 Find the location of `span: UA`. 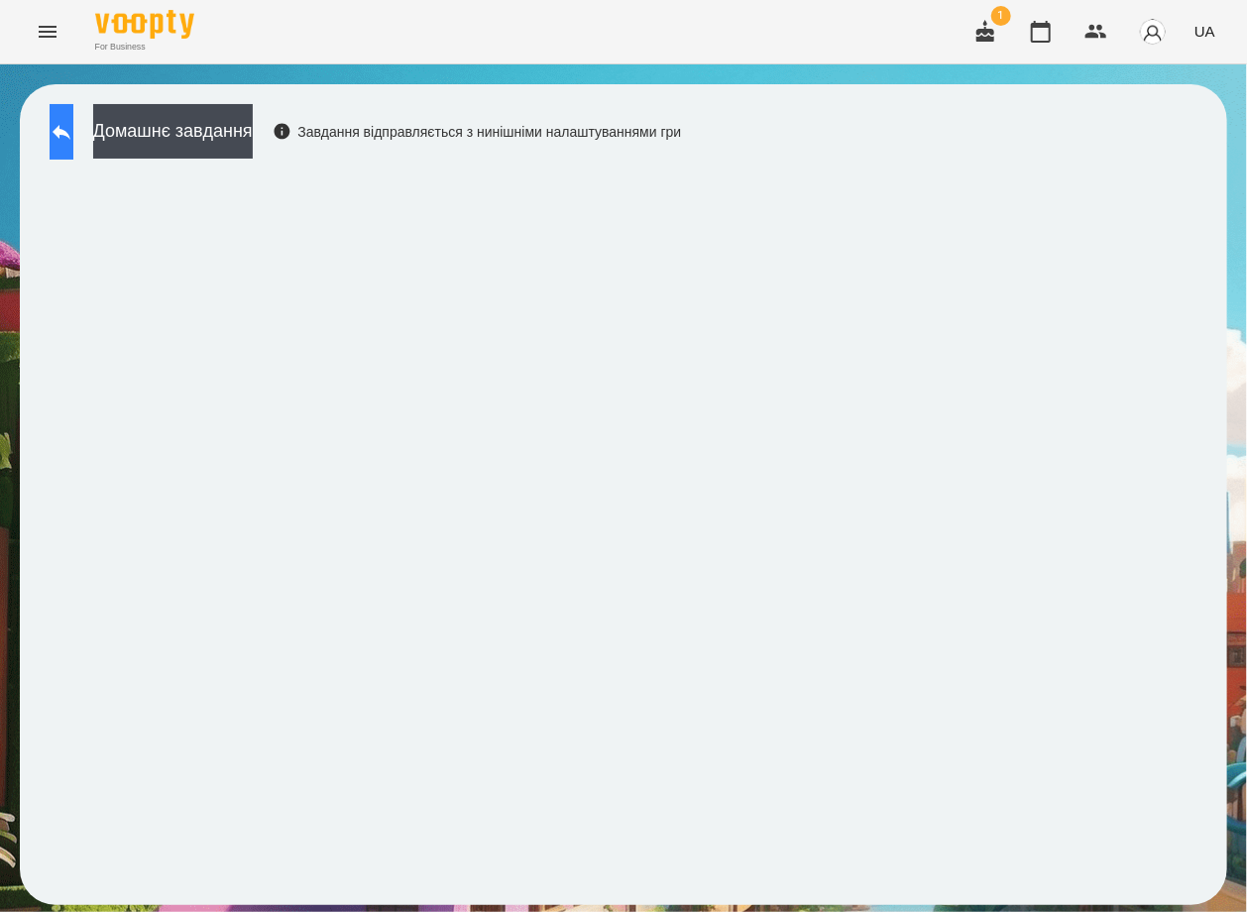

span: UA is located at coordinates (1204, 31).